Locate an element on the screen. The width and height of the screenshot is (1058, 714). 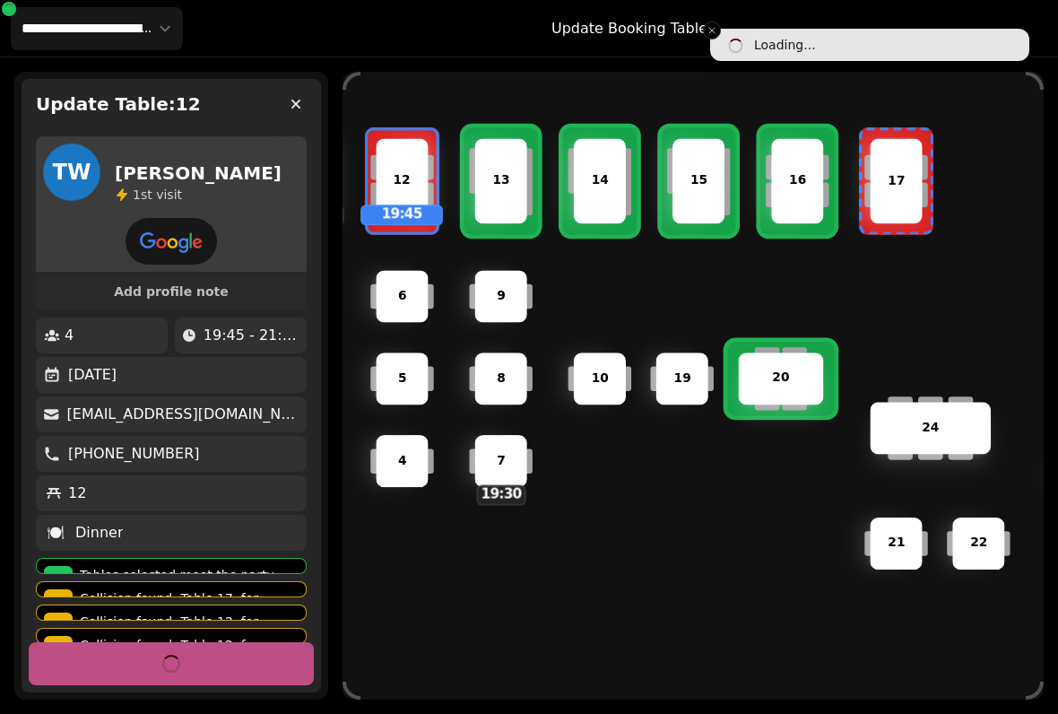
span: 1 is located at coordinates (136, 195).